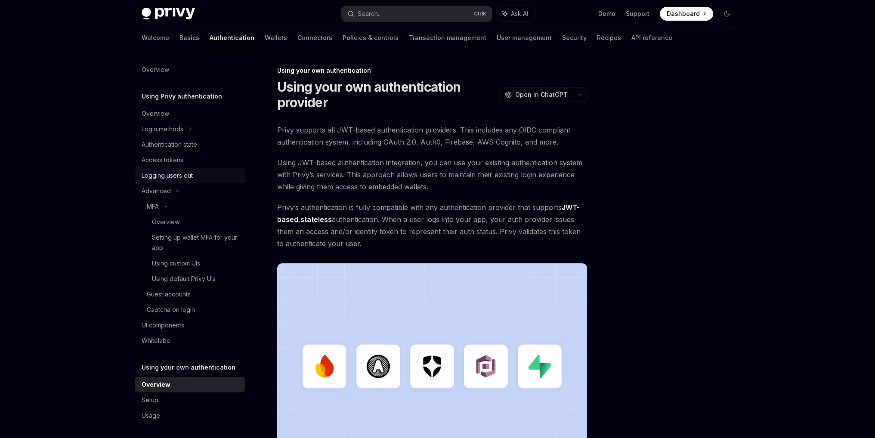 This screenshot has height=438, width=875. Describe the element at coordinates (184, 279) in the screenshot. I see `div: Using default Privy UIs` at that location.